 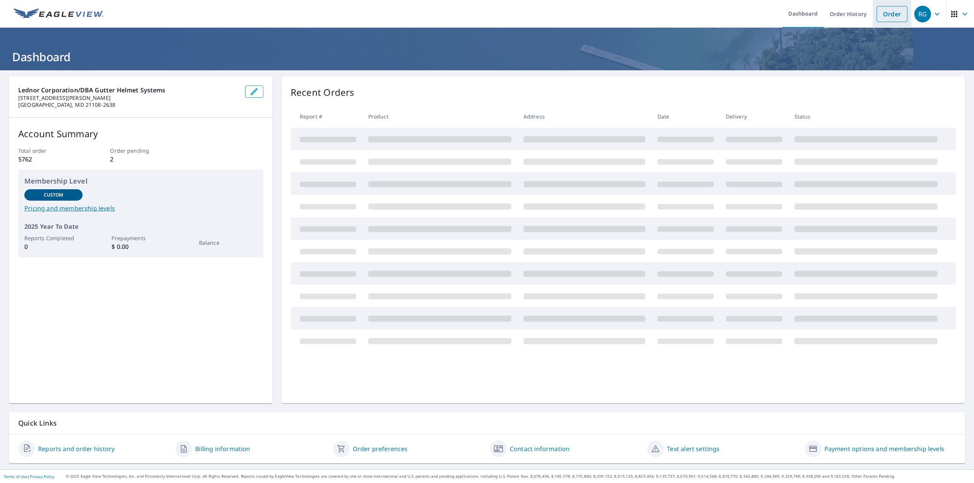 I want to click on p: Order pending, so click(x=140, y=151).